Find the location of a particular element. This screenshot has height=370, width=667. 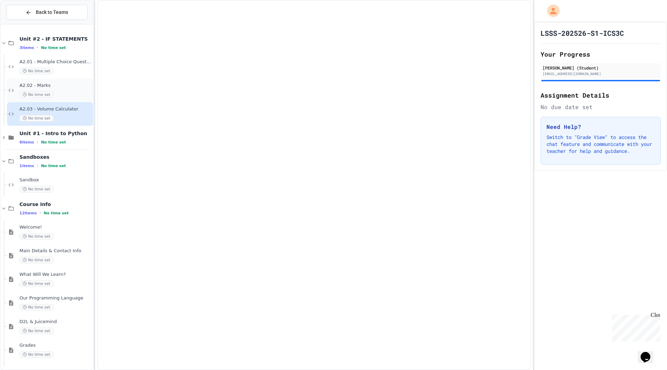

span: Main Details & Contact Info is located at coordinates (56, 251).